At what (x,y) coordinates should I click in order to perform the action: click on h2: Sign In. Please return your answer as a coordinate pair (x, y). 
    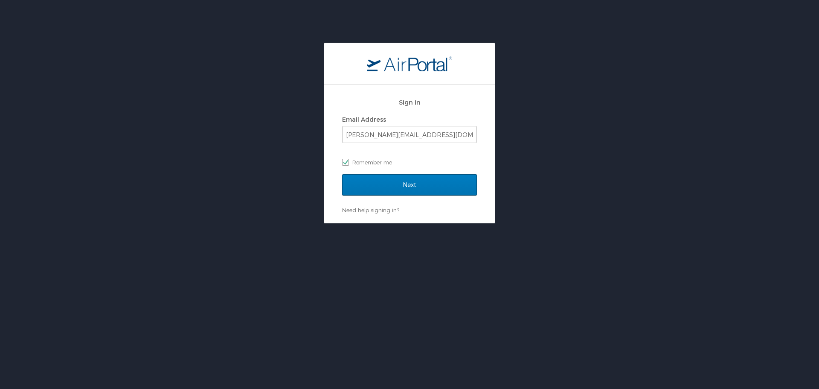
    Looking at the image, I should click on (410, 102).